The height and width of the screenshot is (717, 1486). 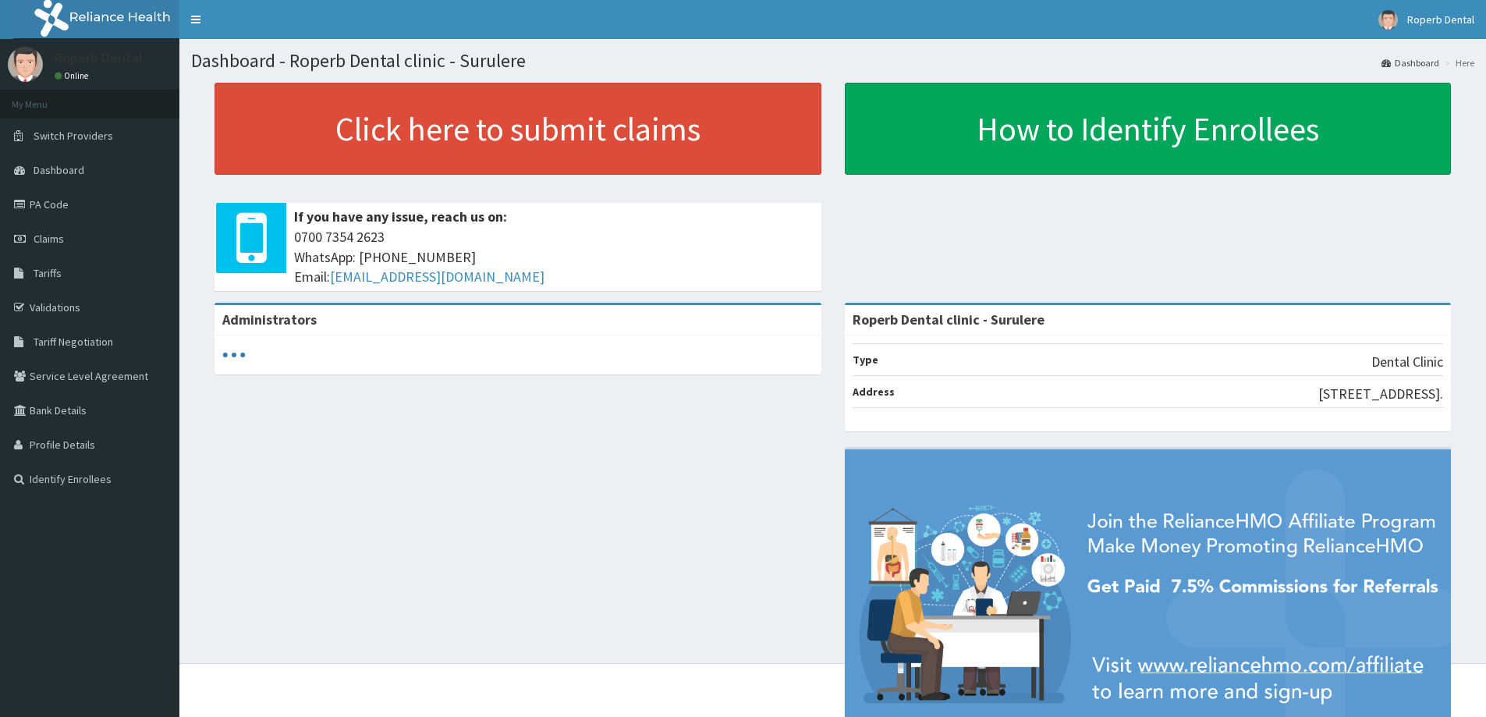 I want to click on span: Roperb Dental, so click(x=1441, y=20).